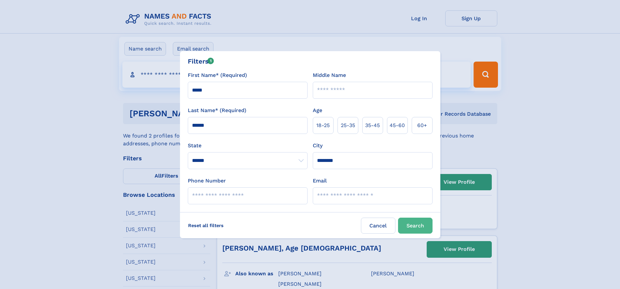 The width and height of the screenshot is (620, 289). What do you see at coordinates (397, 125) in the screenshot?
I see `span: 45‑60` at bounding box center [397, 125].